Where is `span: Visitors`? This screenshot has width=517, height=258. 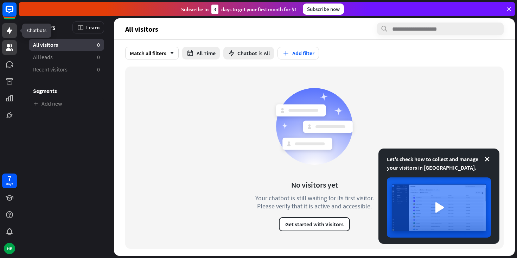
span: Visitors is located at coordinates (44, 27).